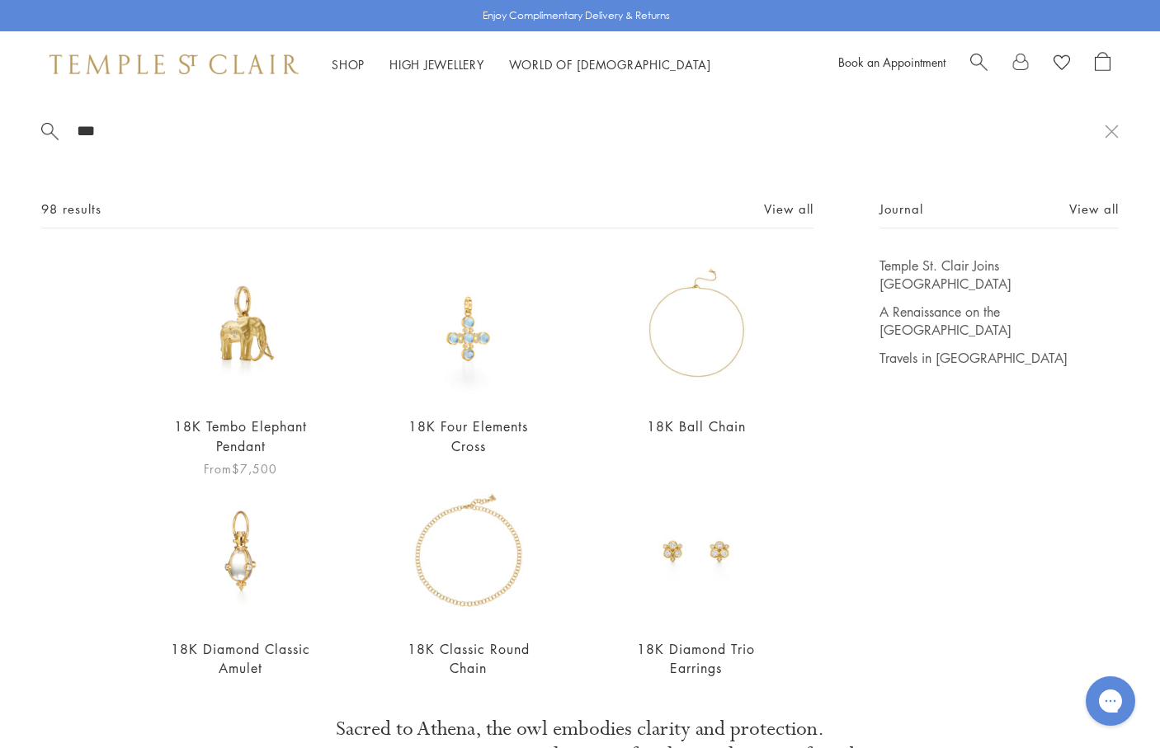 This screenshot has width=1160, height=748. Describe the element at coordinates (696, 427) in the screenshot. I see `a: 18K Ball Chain` at that location.